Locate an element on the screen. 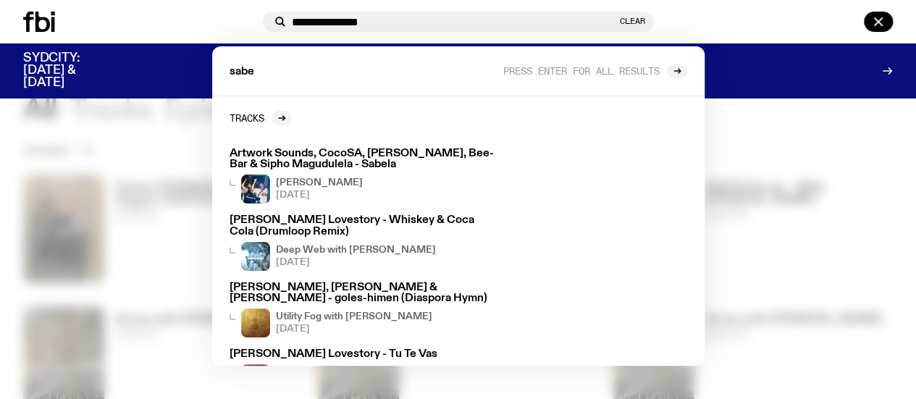  button: Clear is located at coordinates (632, 21).